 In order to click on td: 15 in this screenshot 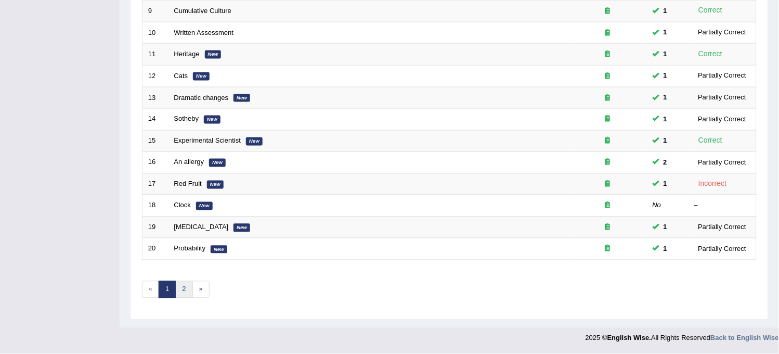, I will do `click(156, 141)`.